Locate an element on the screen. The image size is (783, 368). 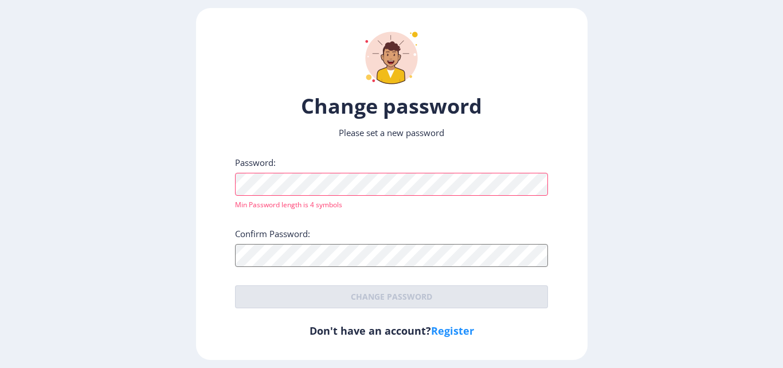
a: Register is located at coordinates (452, 330).